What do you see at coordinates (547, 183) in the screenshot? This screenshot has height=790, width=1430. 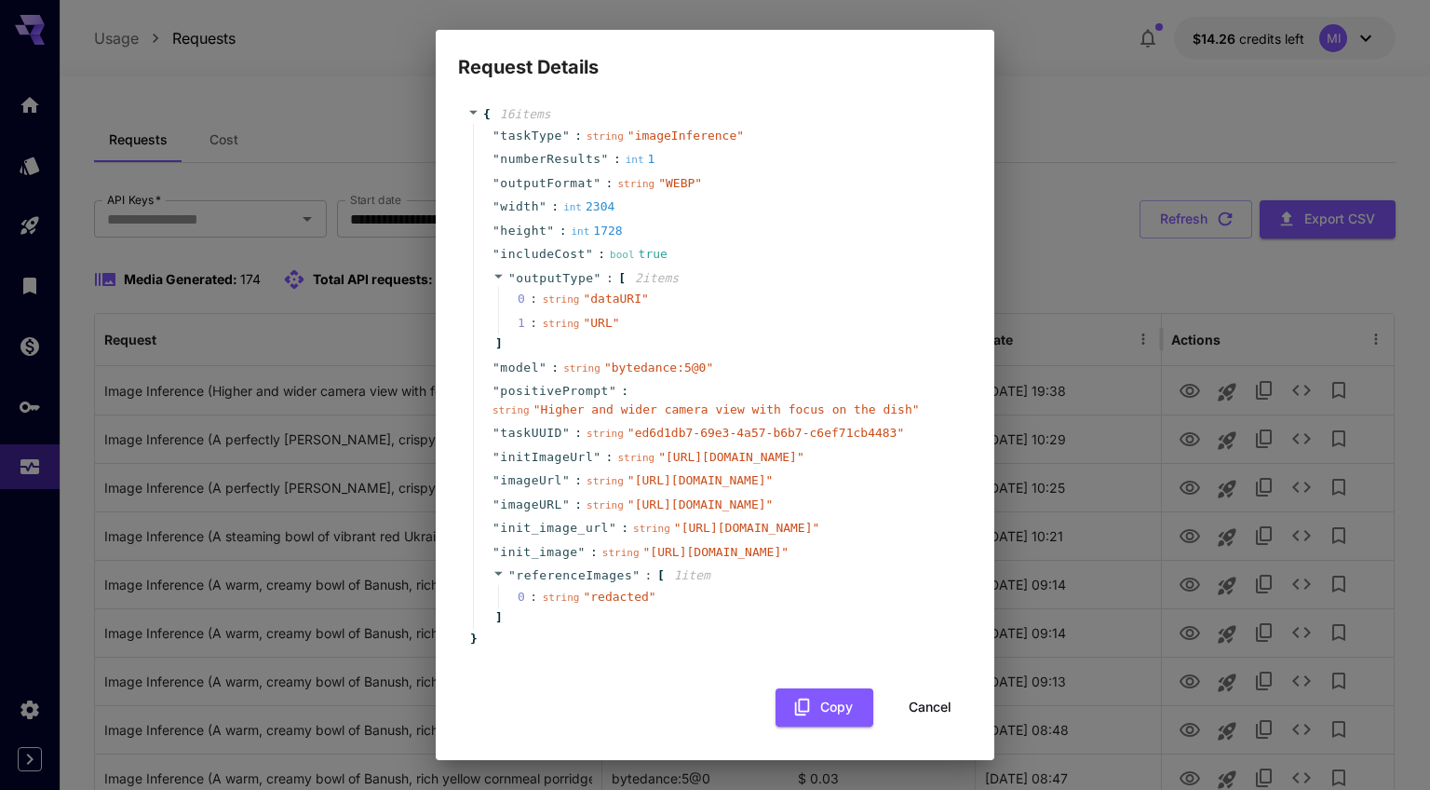 I see `span: outputFormat` at bounding box center [547, 183].